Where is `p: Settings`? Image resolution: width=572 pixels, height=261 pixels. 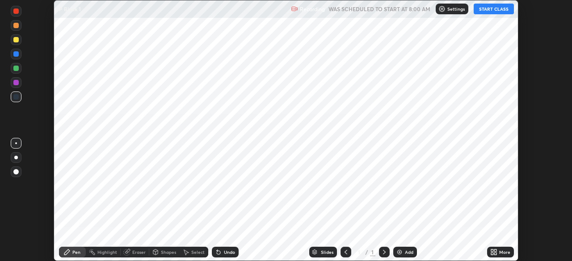 p: Settings is located at coordinates (456, 9).